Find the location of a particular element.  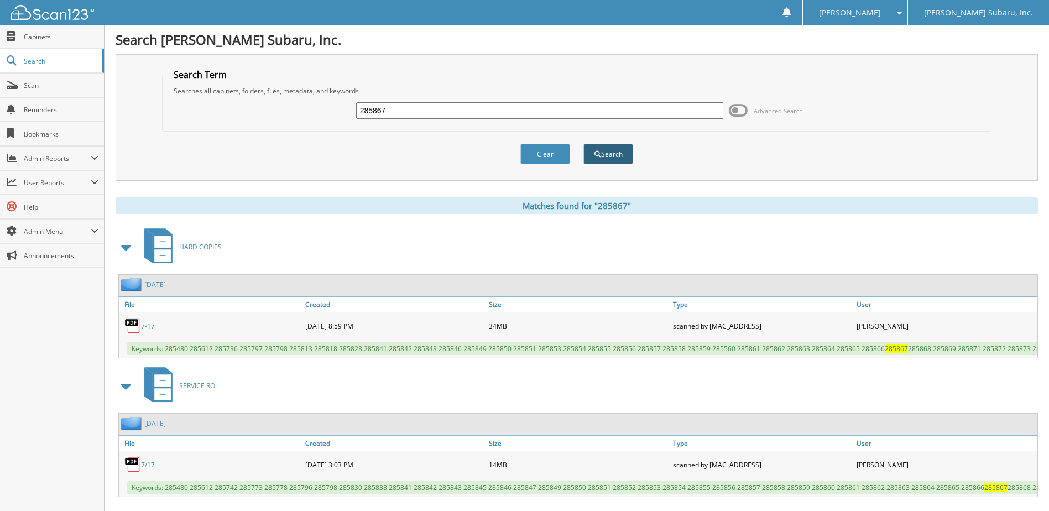

button: Clear is located at coordinates (545, 154).